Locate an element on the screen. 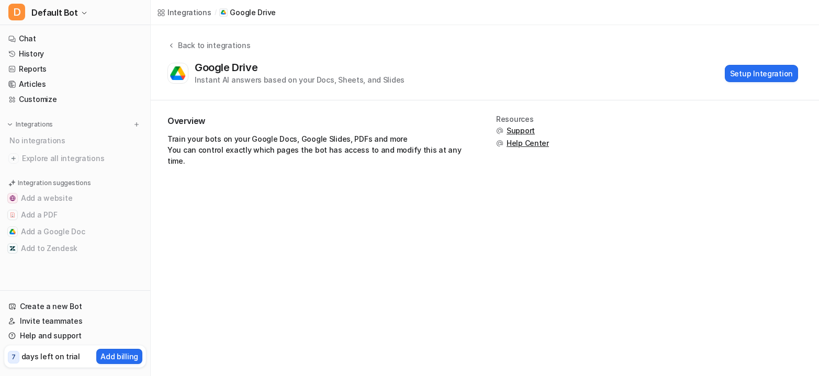  p: Train your bots on your Google Docs, Google Slides, PDFs and more You can control exactly which p... is located at coordinates (319, 150).